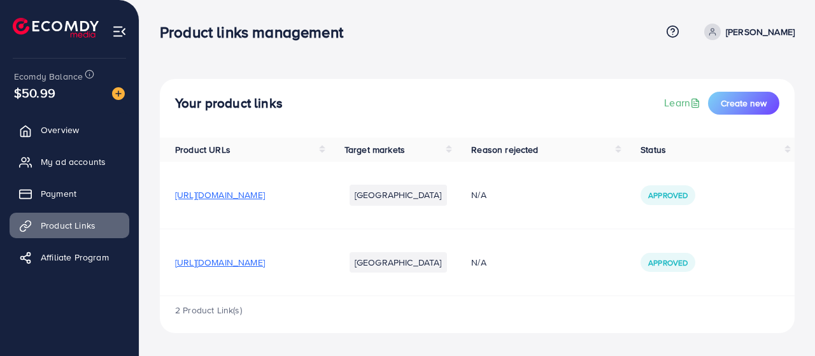  I want to click on img: logo, so click(55, 27).